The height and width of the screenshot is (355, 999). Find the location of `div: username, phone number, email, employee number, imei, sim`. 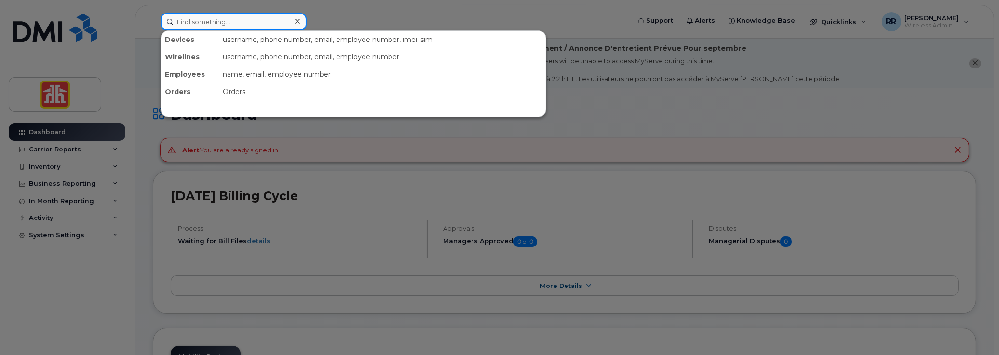

div: username, phone number, email, employee number, imei, sim is located at coordinates (382, 40).